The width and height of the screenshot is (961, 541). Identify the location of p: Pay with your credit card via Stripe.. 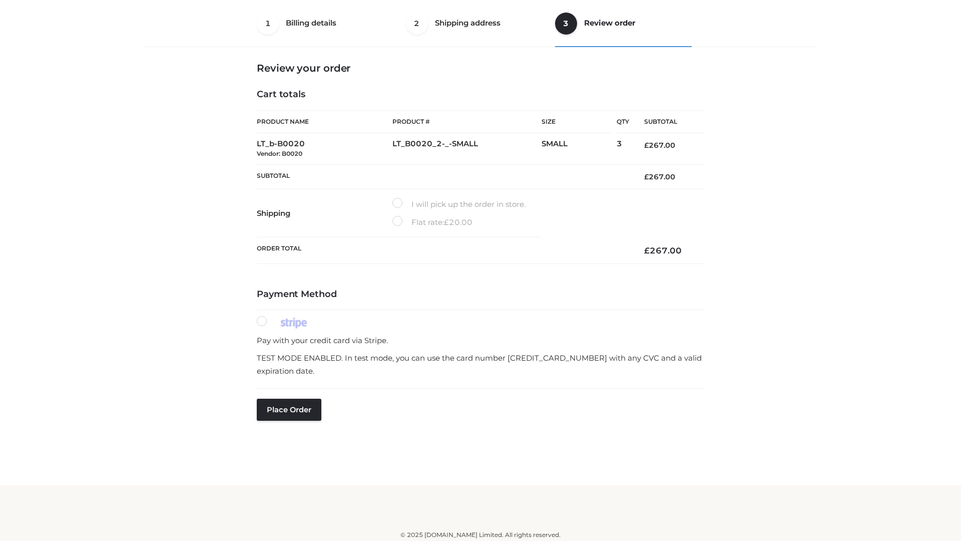
(481, 340).